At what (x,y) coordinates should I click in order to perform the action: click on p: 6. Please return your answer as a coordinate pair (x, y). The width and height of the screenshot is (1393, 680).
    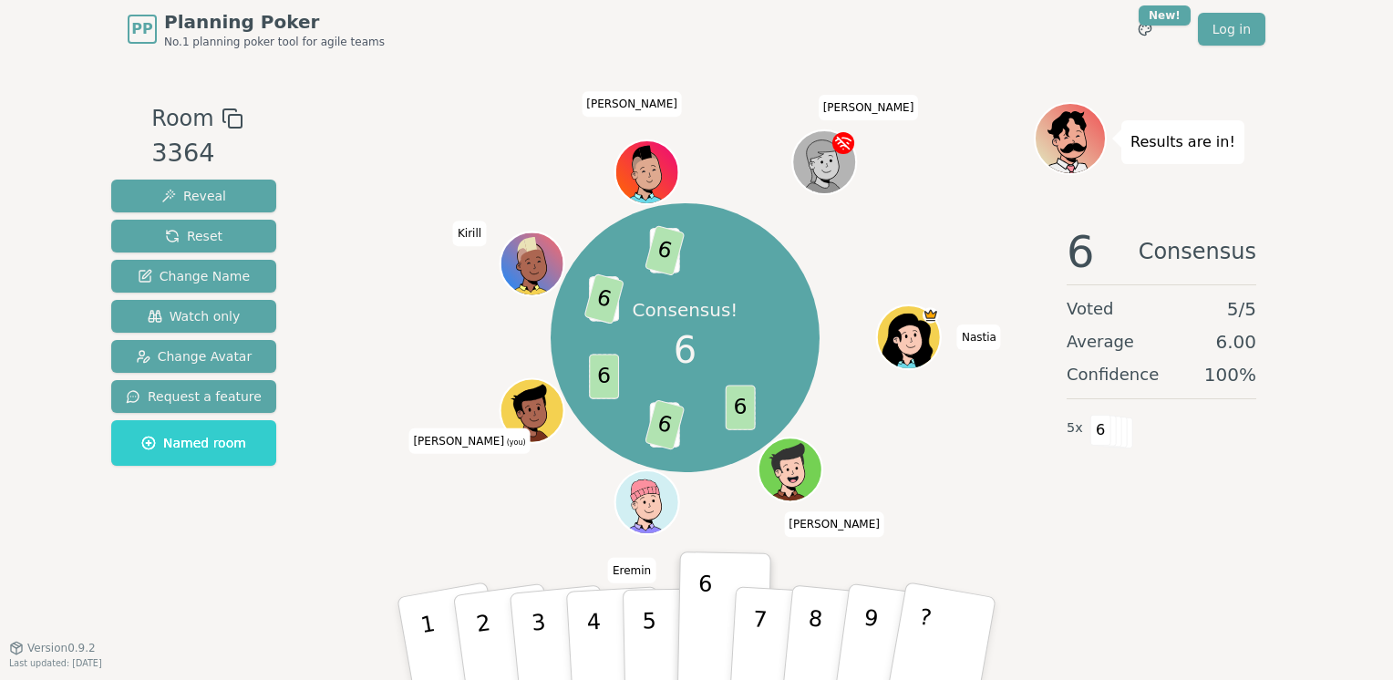
    Looking at the image, I should click on (704, 620).